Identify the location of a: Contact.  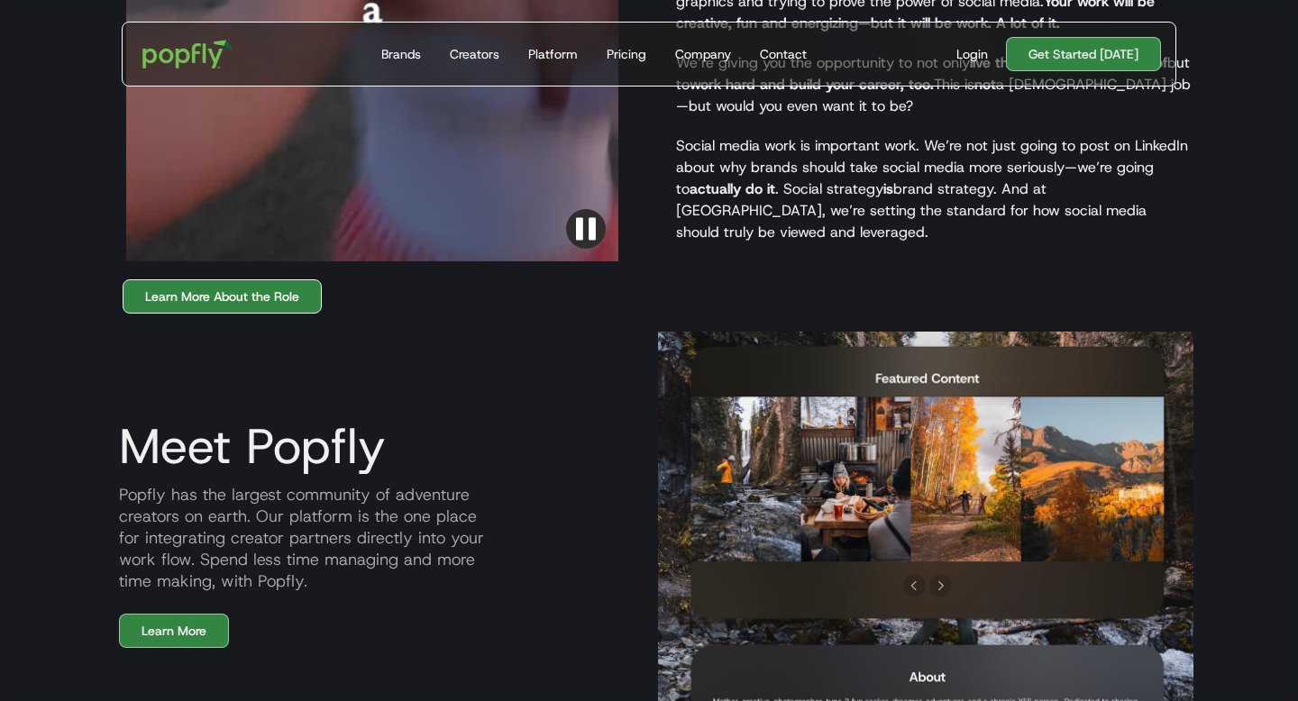
(783, 54).